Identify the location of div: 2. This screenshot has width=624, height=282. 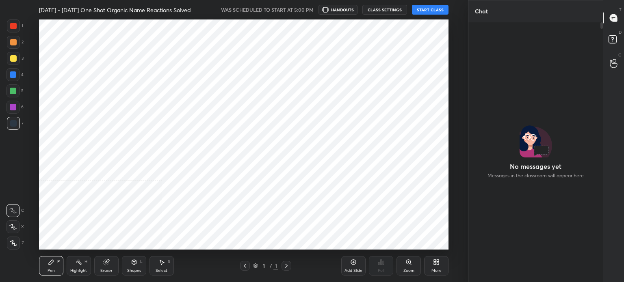
(15, 42).